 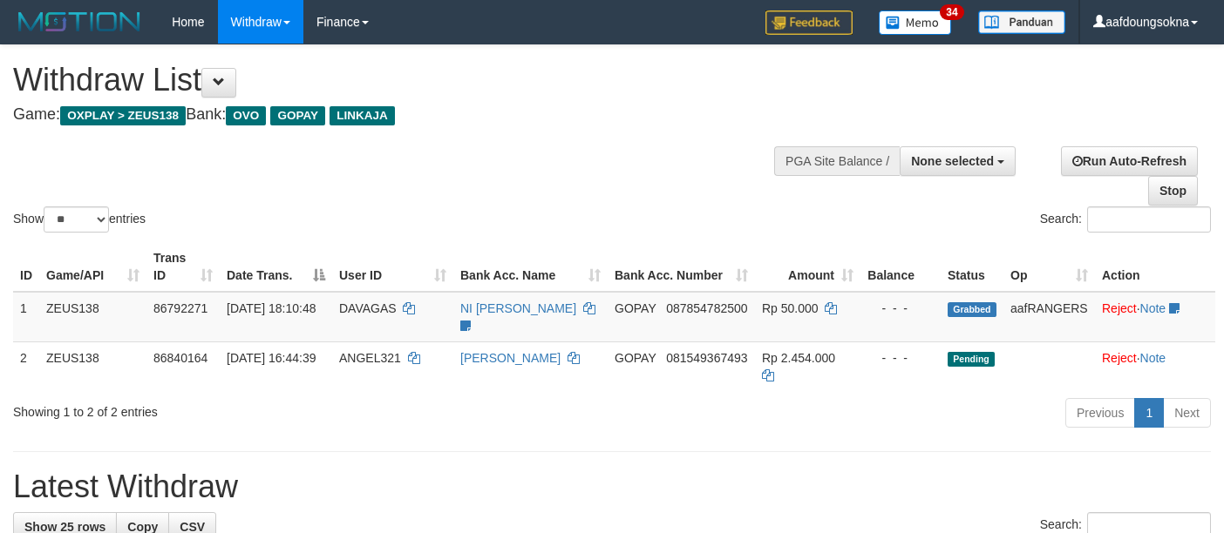 What do you see at coordinates (1149, 413) in the screenshot?
I see `a: 1` at bounding box center [1149, 413].